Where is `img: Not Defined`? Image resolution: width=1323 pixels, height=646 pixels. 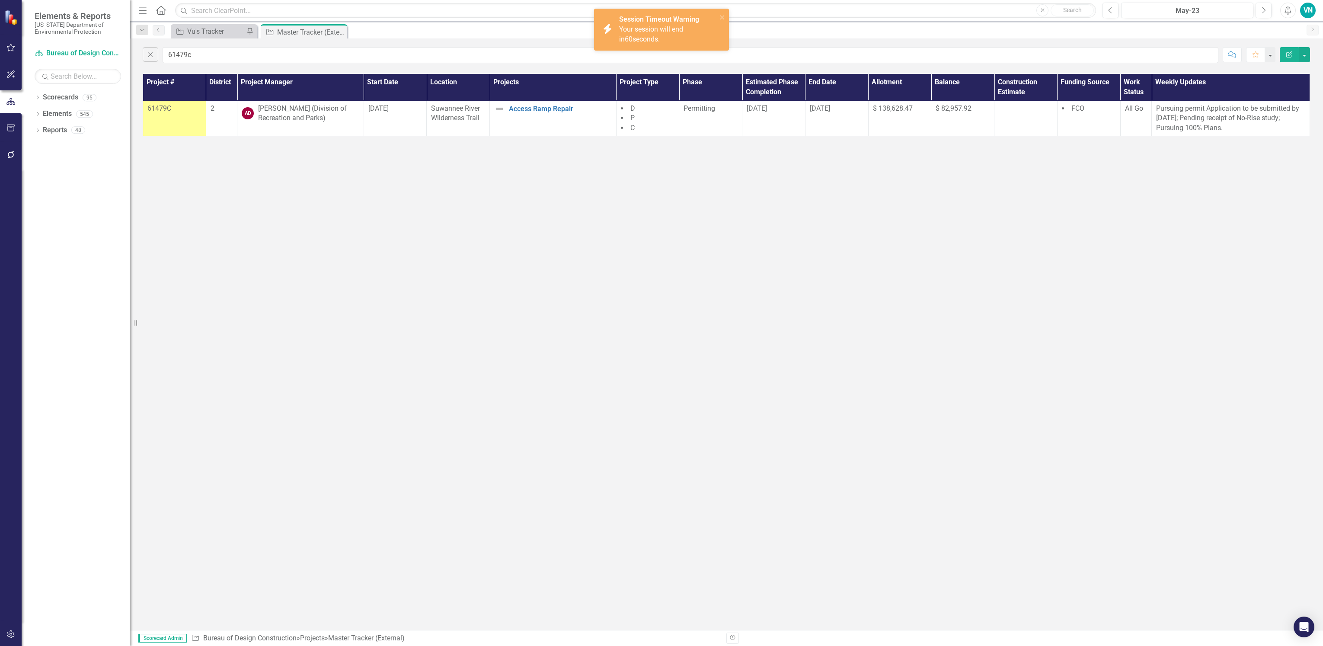
img: Not Defined is located at coordinates (499, 109).